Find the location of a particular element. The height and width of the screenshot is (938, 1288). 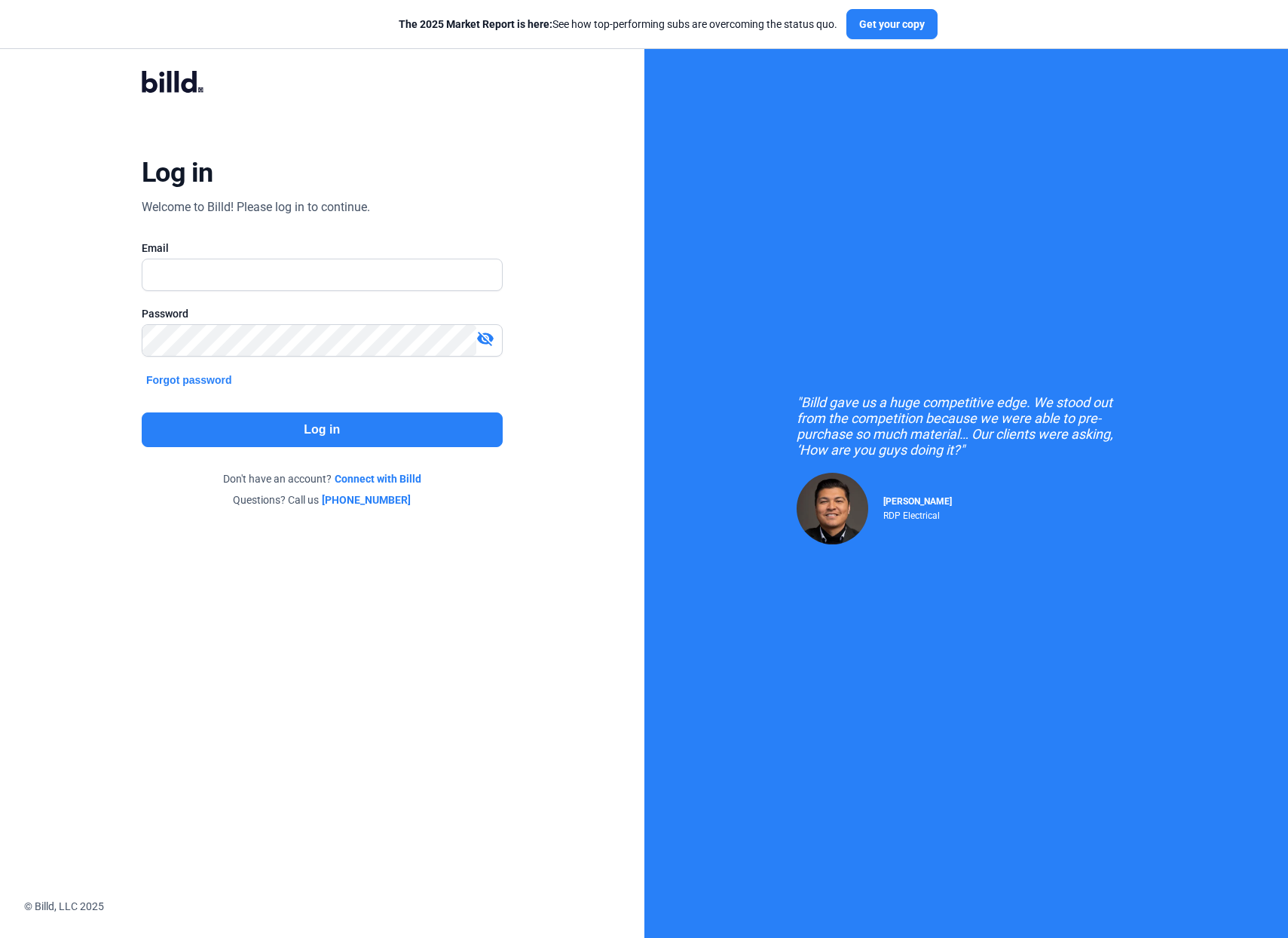

button: Get your copy is located at coordinates (891, 25).